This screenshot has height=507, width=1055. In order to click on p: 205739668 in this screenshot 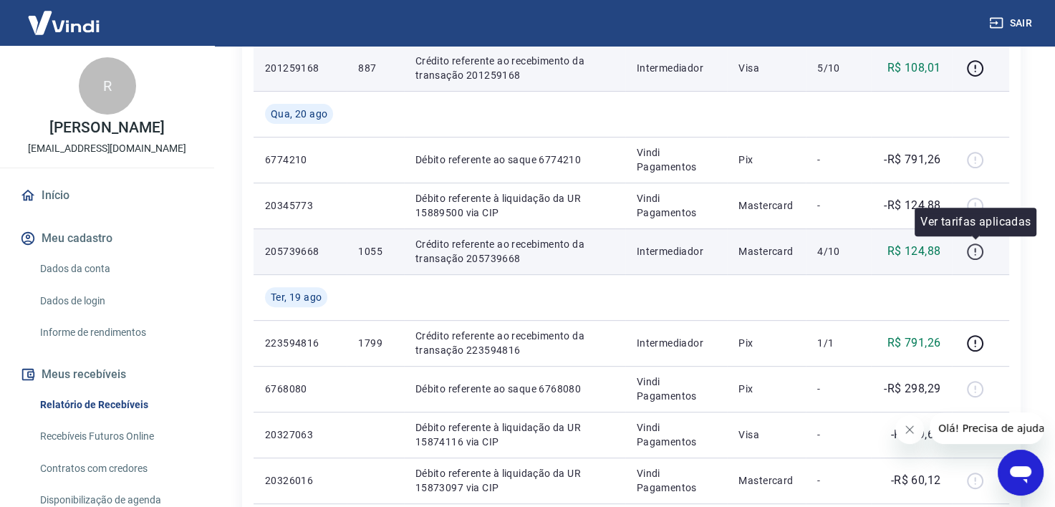, I will do `click(300, 251)`.